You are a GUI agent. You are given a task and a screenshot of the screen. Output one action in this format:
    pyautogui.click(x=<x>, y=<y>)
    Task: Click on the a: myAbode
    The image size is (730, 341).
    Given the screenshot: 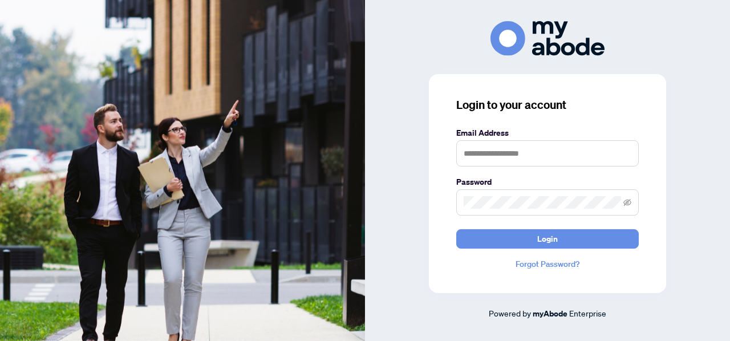 What is the action you would take?
    pyautogui.click(x=550, y=314)
    